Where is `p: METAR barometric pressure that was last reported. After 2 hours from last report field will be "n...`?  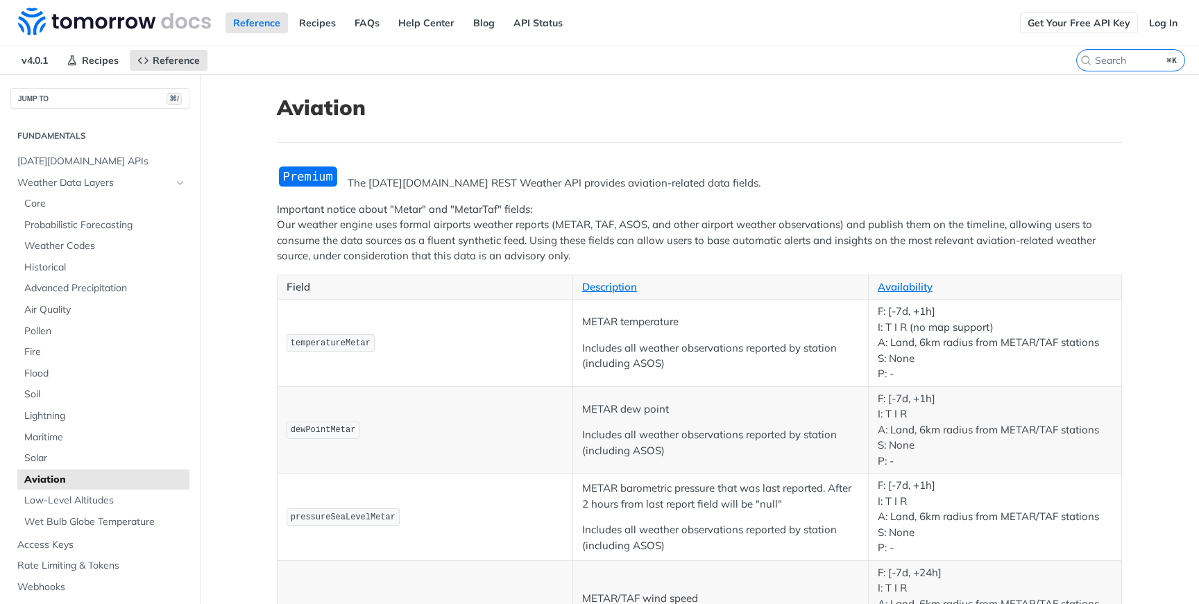
p: METAR barometric pressure that was last reported. After 2 hours from last report field will be "n... is located at coordinates (720, 496).